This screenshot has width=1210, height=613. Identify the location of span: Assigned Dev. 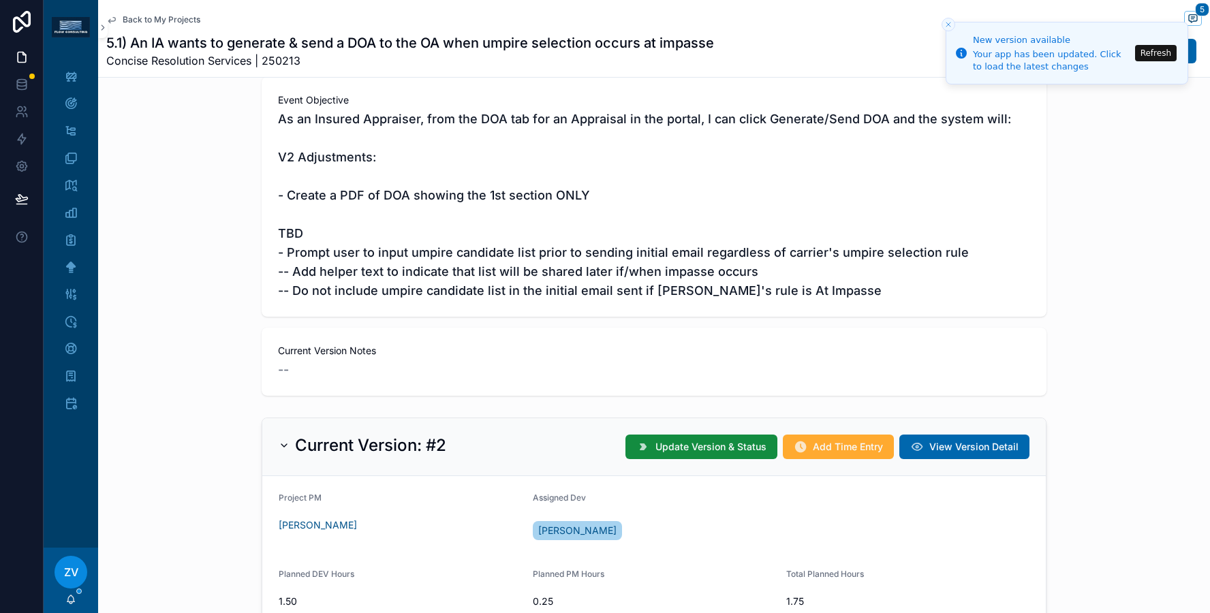
(559, 497).